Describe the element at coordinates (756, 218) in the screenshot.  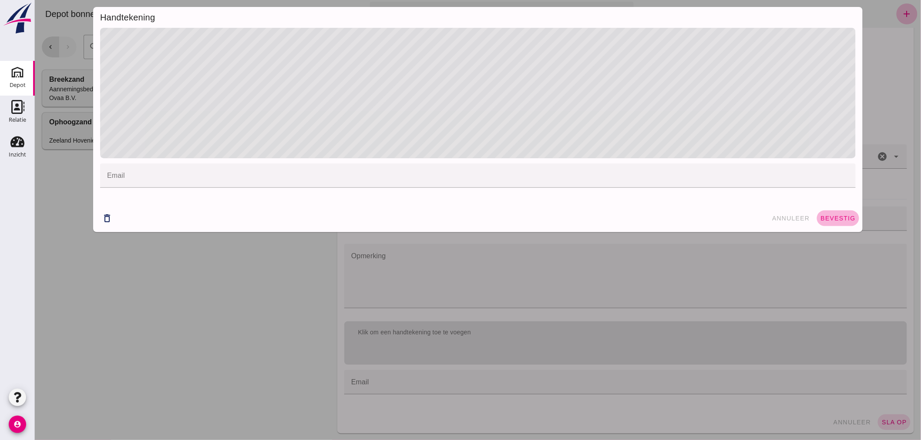
I see `button: annuleer` at that location.